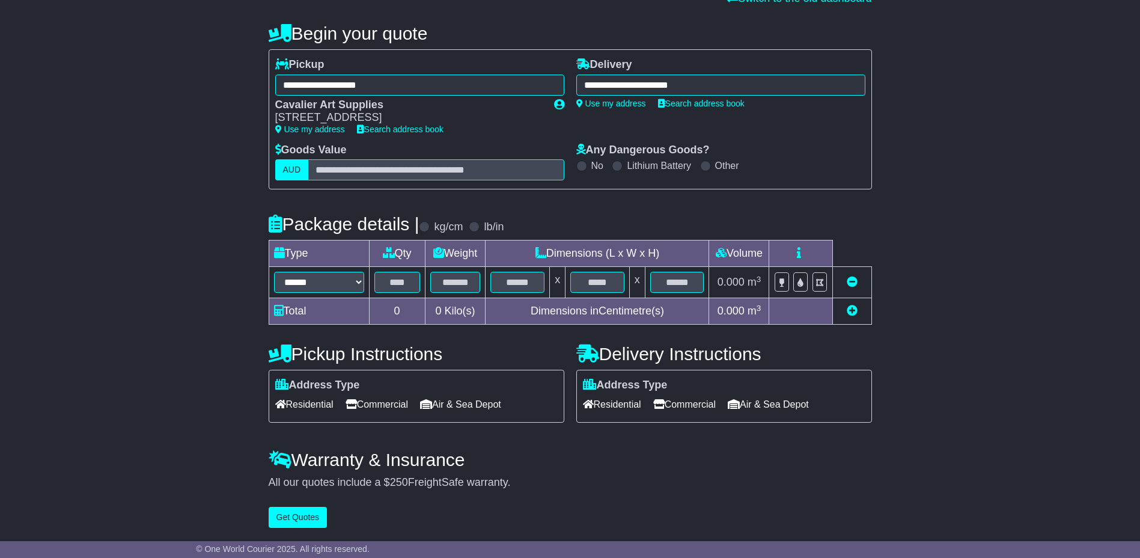  Describe the element at coordinates (319, 254) in the screenshot. I see `td: Type` at that location.